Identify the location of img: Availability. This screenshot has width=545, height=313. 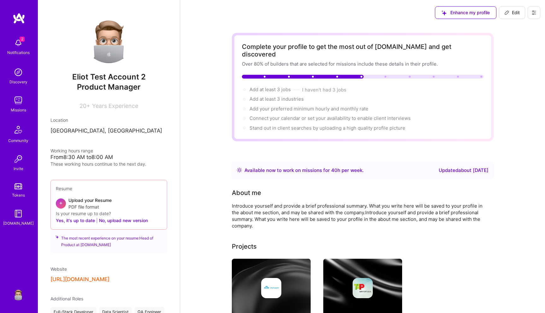
(239, 170).